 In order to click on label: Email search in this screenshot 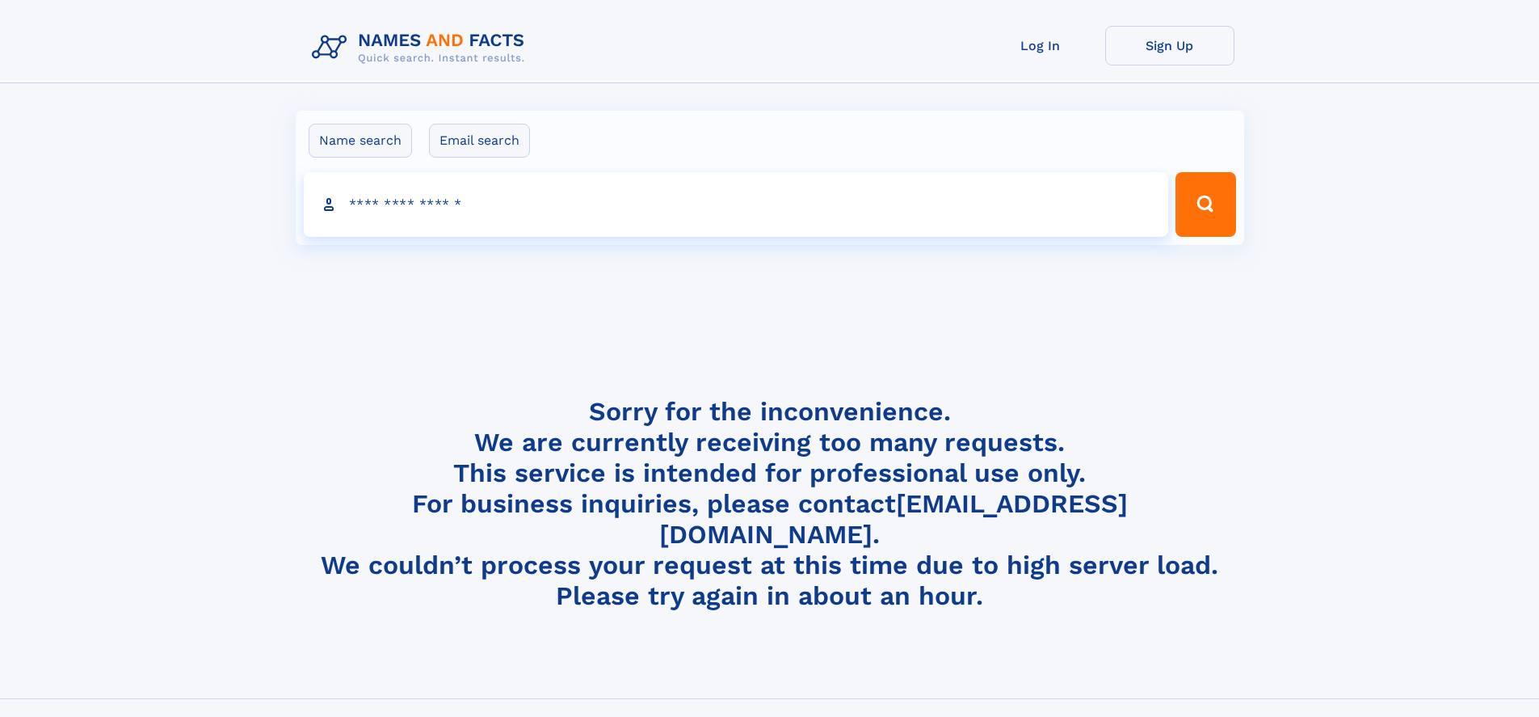, I will do `click(479, 141)`.